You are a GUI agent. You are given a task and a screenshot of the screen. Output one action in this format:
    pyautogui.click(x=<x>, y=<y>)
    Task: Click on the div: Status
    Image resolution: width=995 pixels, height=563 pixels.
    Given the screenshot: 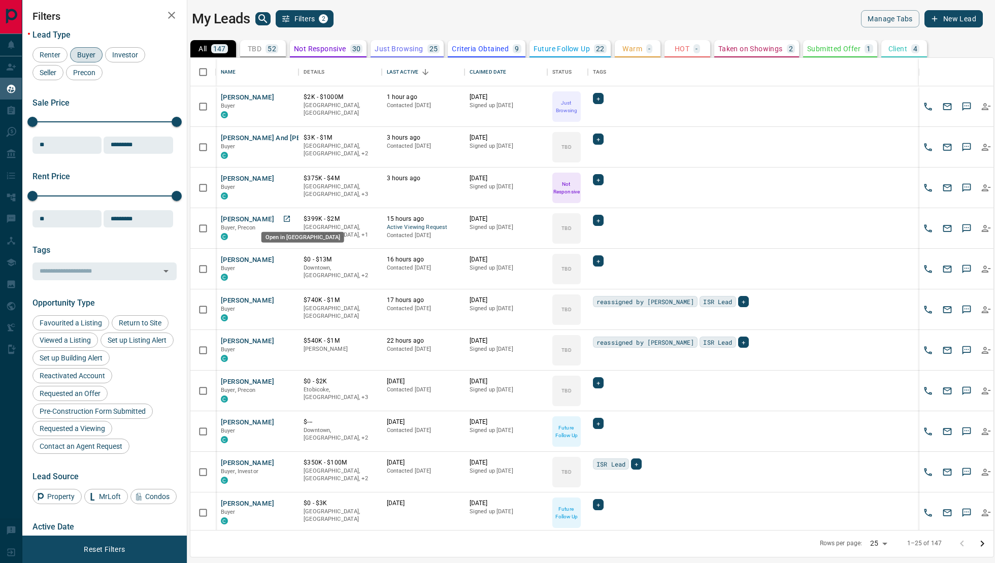 What is the action you would take?
    pyautogui.click(x=562, y=72)
    